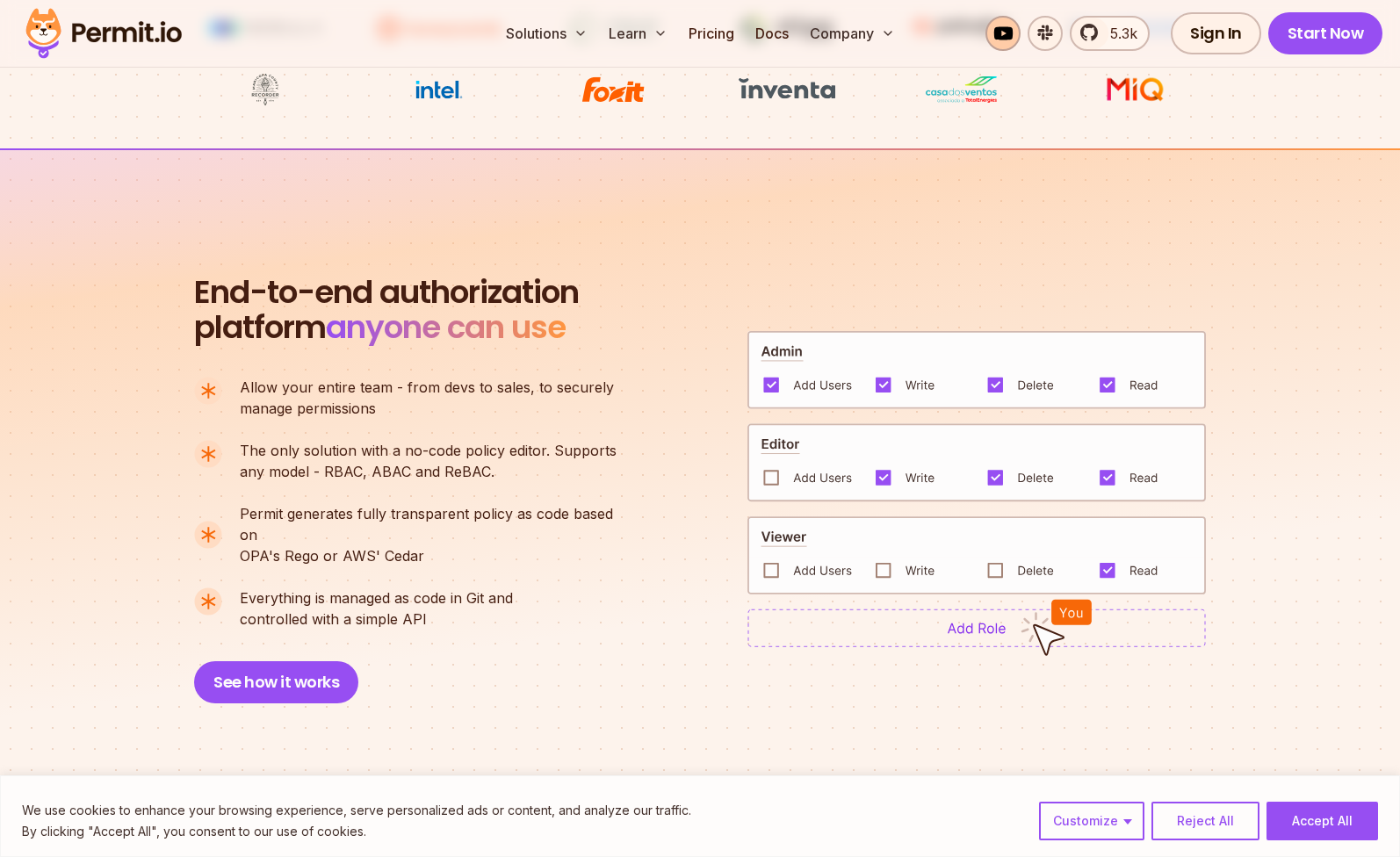 Image resolution: width=1400 pixels, height=857 pixels. Describe the element at coordinates (638, 33) in the screenshot. I see `button: Learn` at that location.